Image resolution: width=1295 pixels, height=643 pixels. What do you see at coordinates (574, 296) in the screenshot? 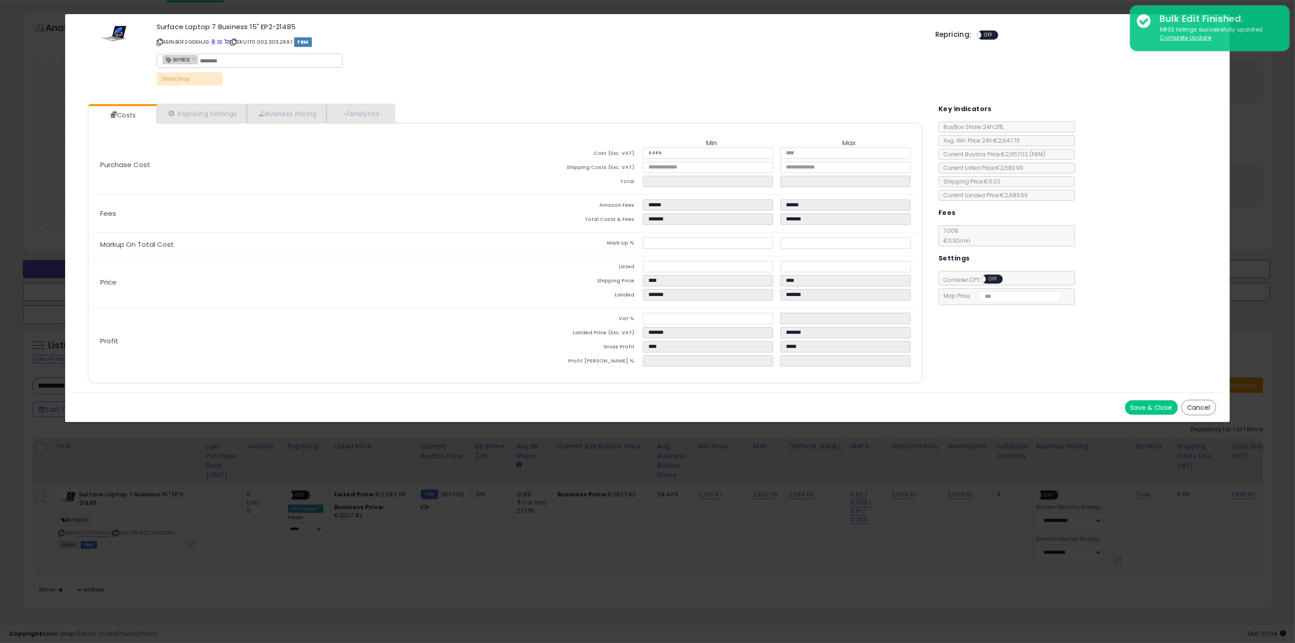
I see `td: Landed` at bounding box center [574, 296].